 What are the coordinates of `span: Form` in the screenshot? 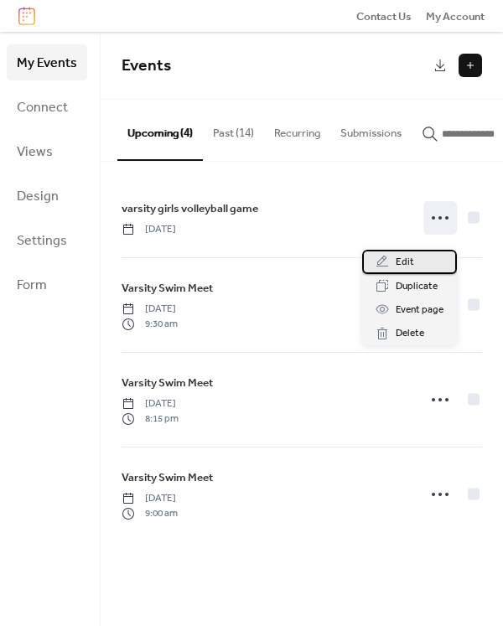 It's located at (32, 285).